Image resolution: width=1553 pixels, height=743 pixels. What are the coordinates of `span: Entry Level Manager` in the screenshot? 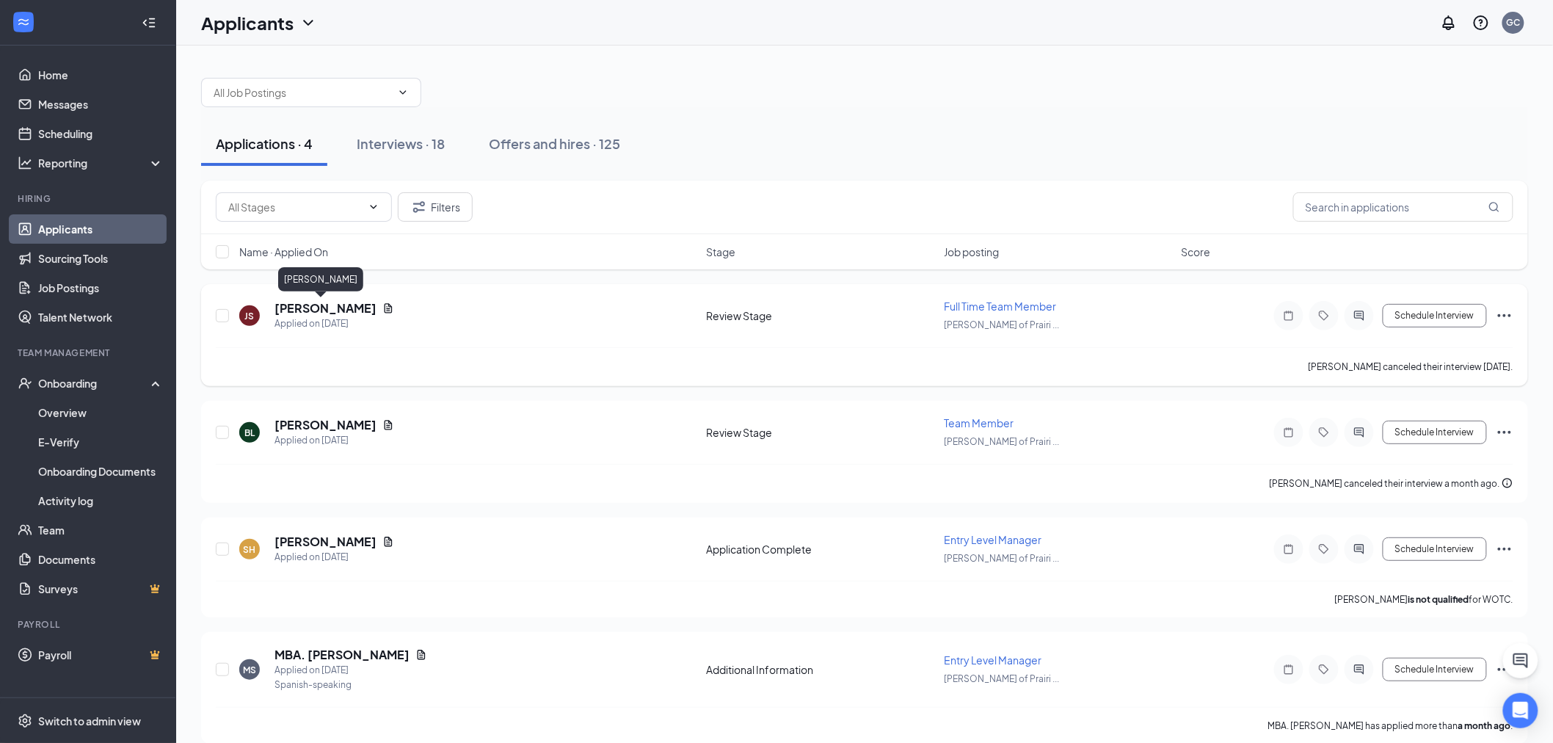 It's located at (993, 660).